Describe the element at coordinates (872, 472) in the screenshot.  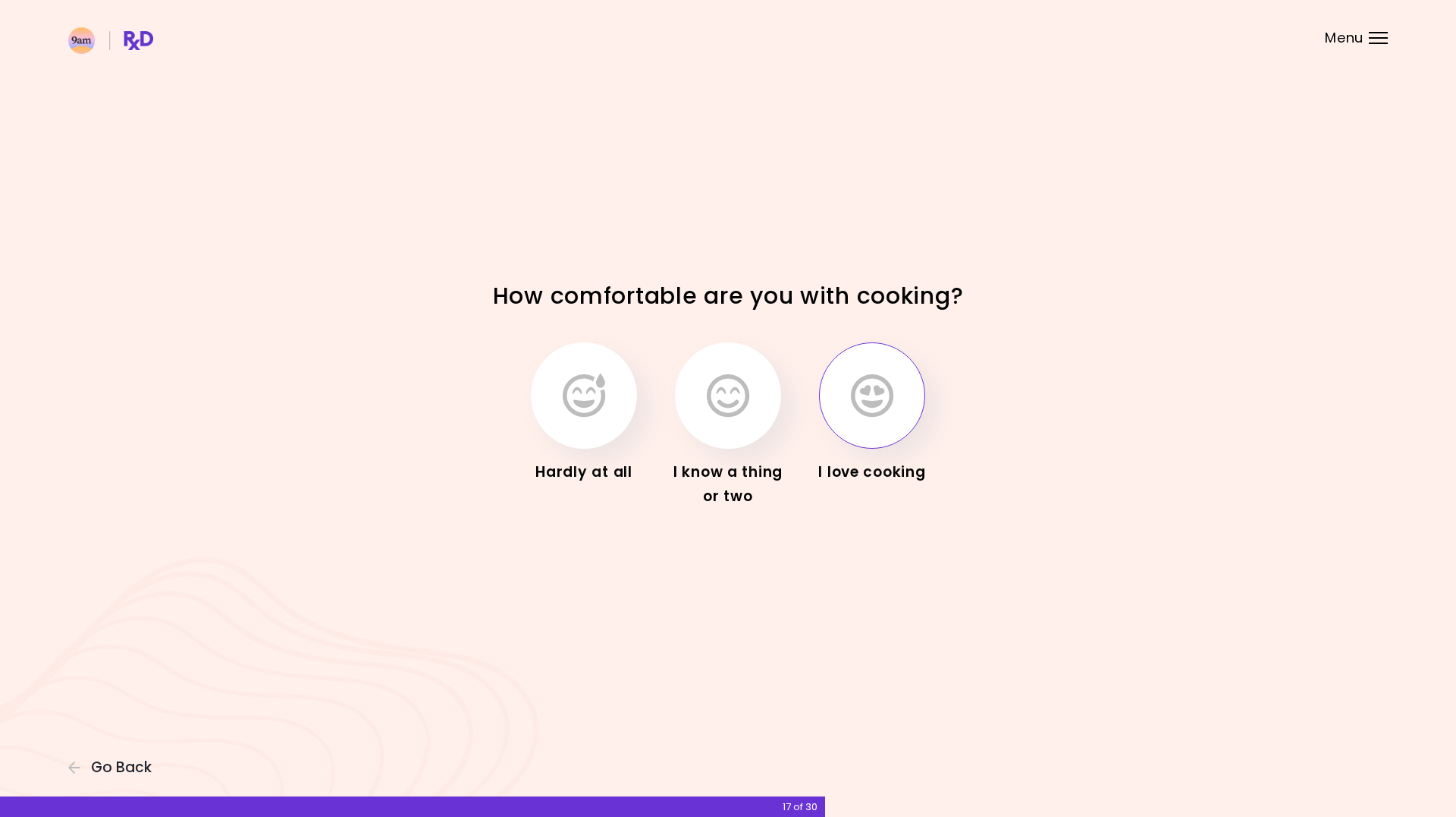
I see `div: I love cooking` at that location.